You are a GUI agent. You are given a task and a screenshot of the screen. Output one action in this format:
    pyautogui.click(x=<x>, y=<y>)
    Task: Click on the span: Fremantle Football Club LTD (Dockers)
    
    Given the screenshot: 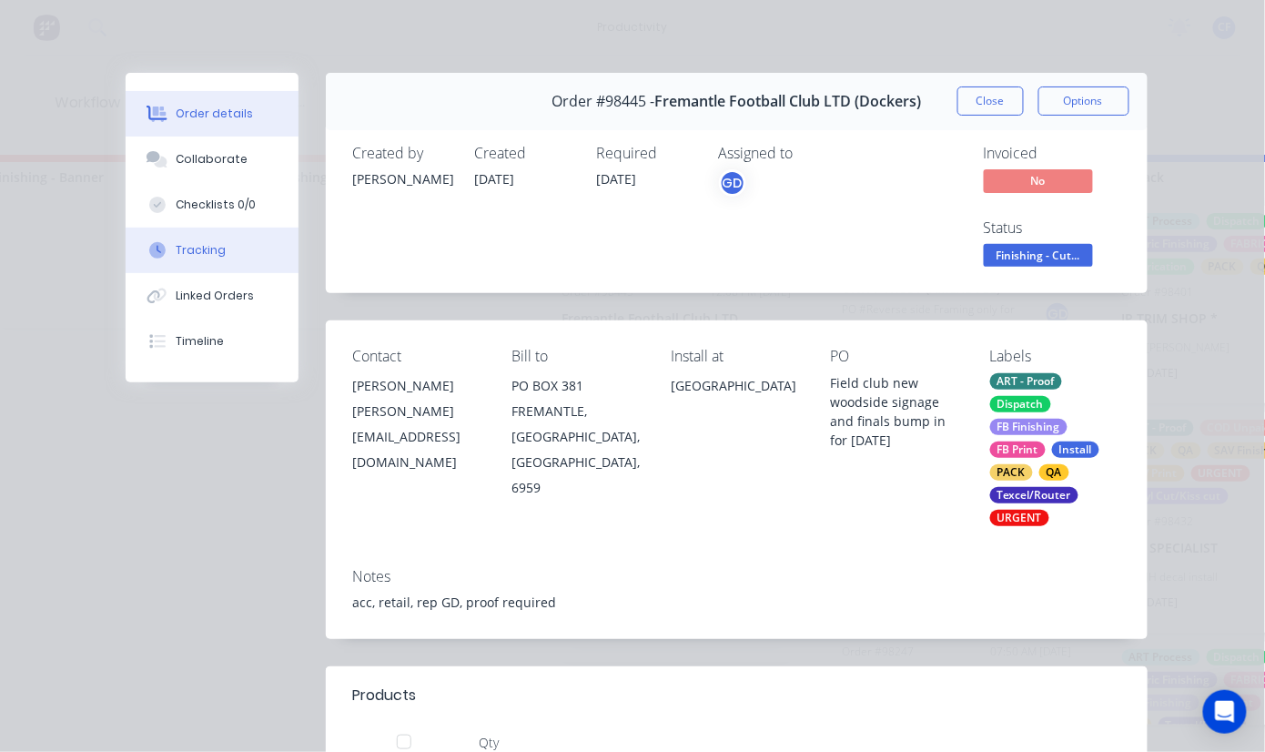 What is the action you would take?
    pyautogui.click(x=787, y=101)
    